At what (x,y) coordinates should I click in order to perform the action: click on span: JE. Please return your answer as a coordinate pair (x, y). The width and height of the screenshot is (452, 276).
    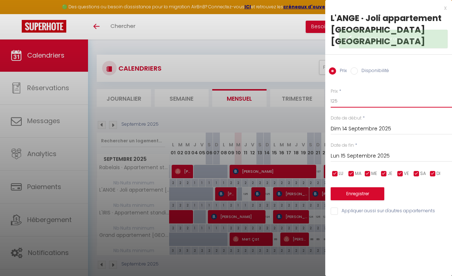
    Looking at the image, I should click on (390, 173).